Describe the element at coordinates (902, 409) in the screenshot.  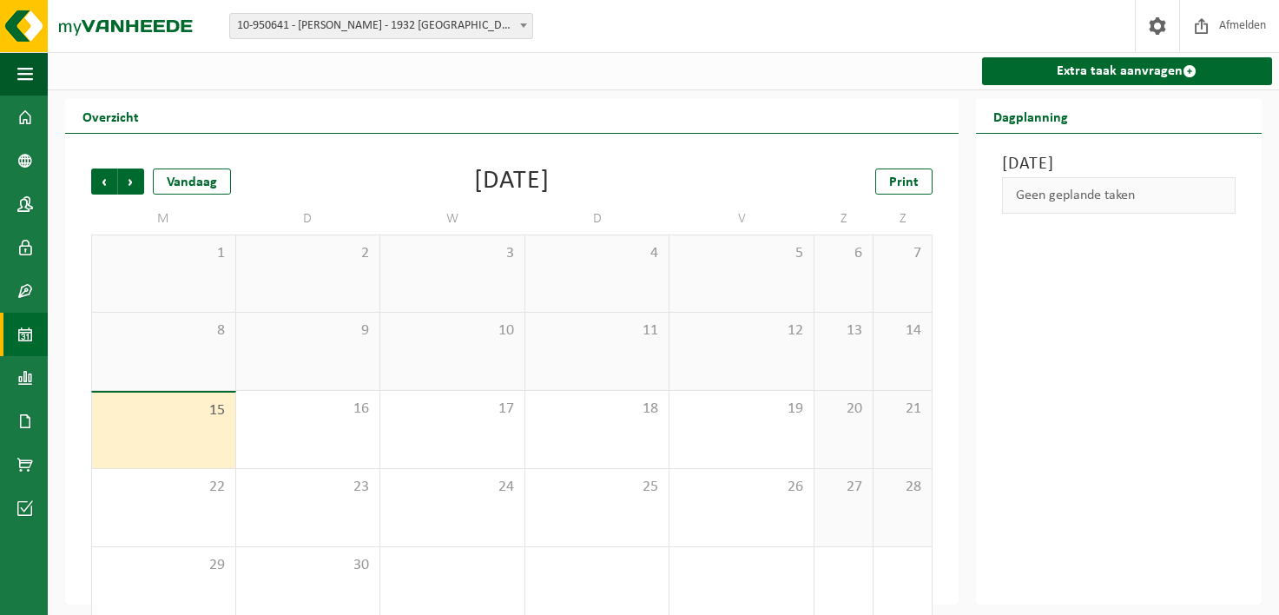
I see `span: 21` at that location.